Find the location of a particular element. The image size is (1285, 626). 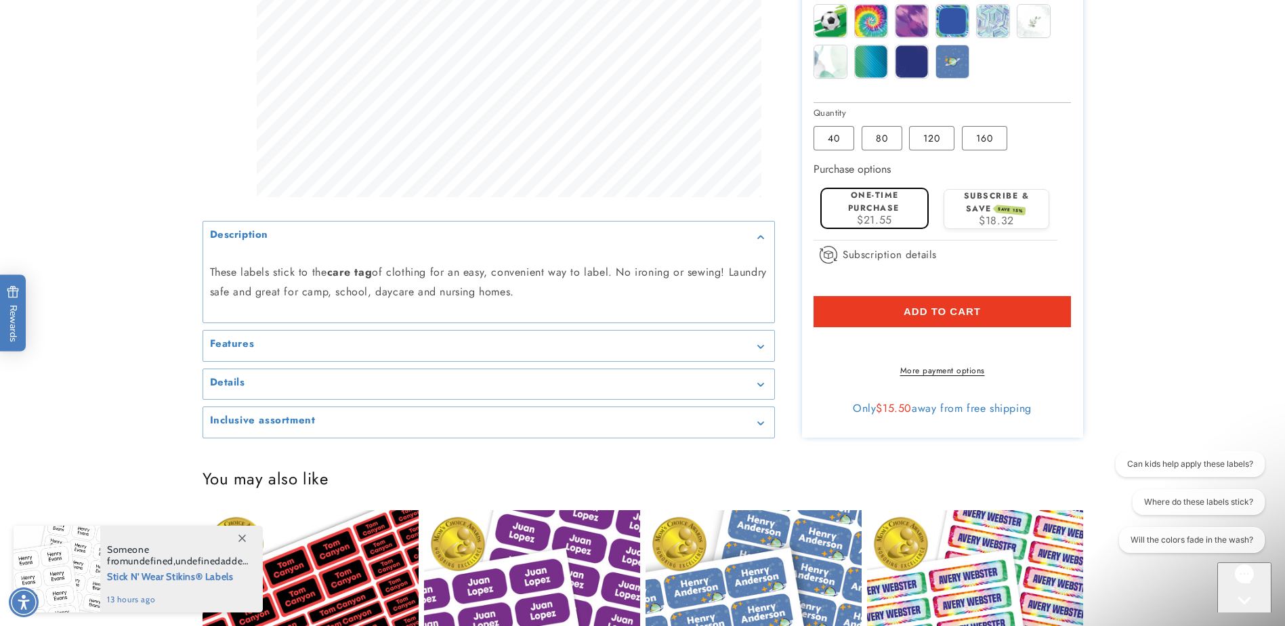

legend: Quantity is located at coordinates (831, 113).